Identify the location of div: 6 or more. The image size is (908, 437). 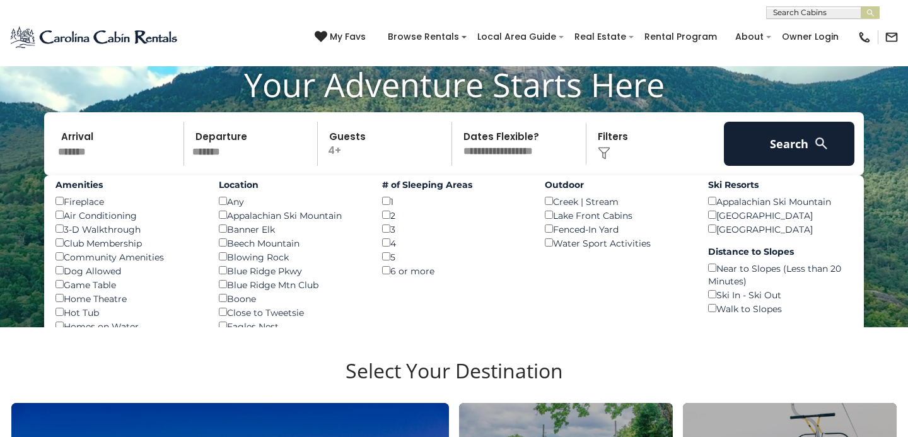
(454, 271).